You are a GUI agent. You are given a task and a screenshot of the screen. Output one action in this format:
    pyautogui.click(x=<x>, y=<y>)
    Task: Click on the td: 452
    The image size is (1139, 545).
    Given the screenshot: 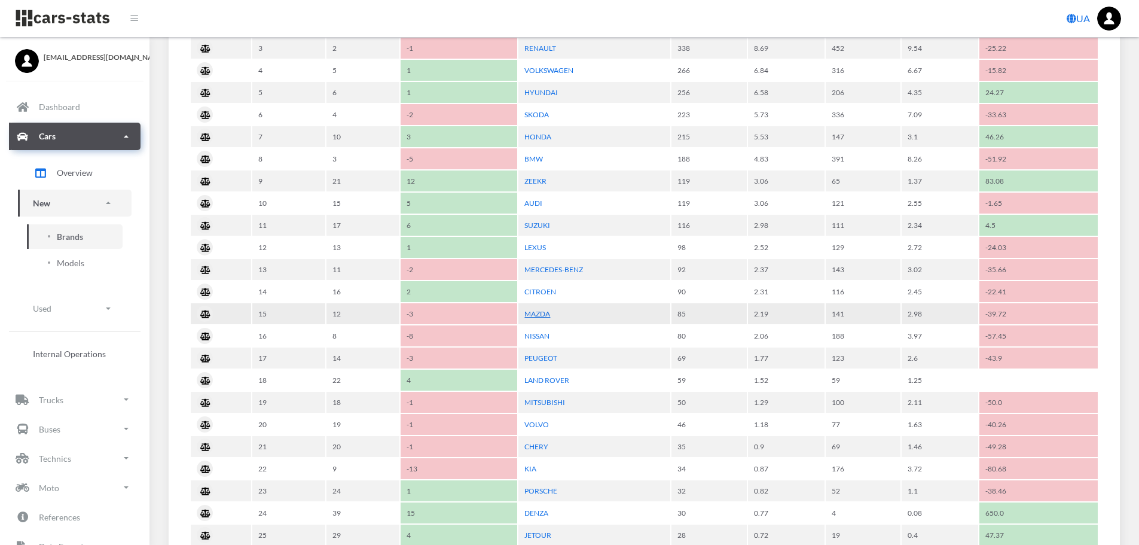 What is the action you would take?
    pyautogui.click(x=863, y=48)
    